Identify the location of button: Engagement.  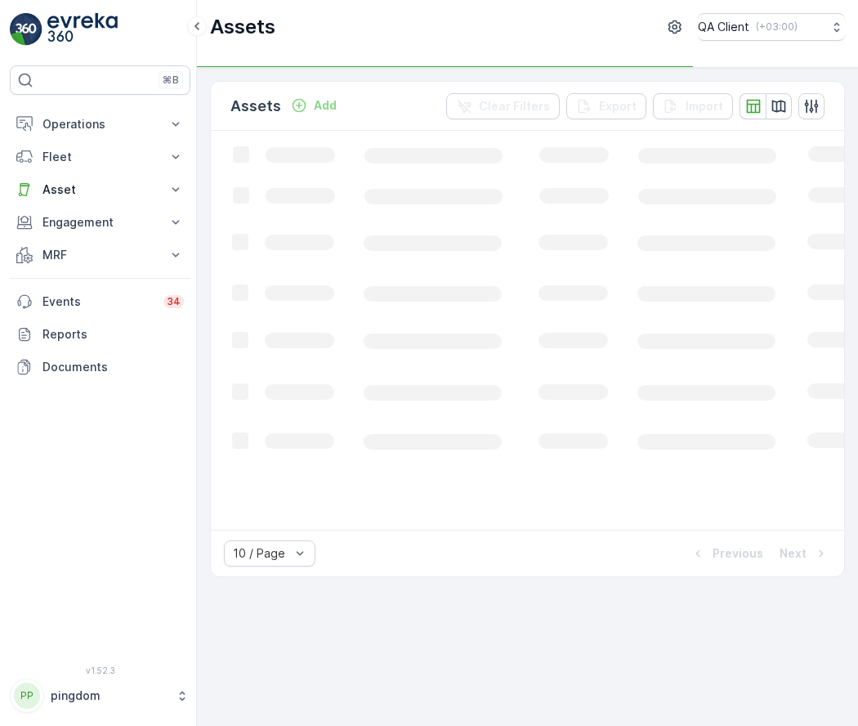
(100, 222).